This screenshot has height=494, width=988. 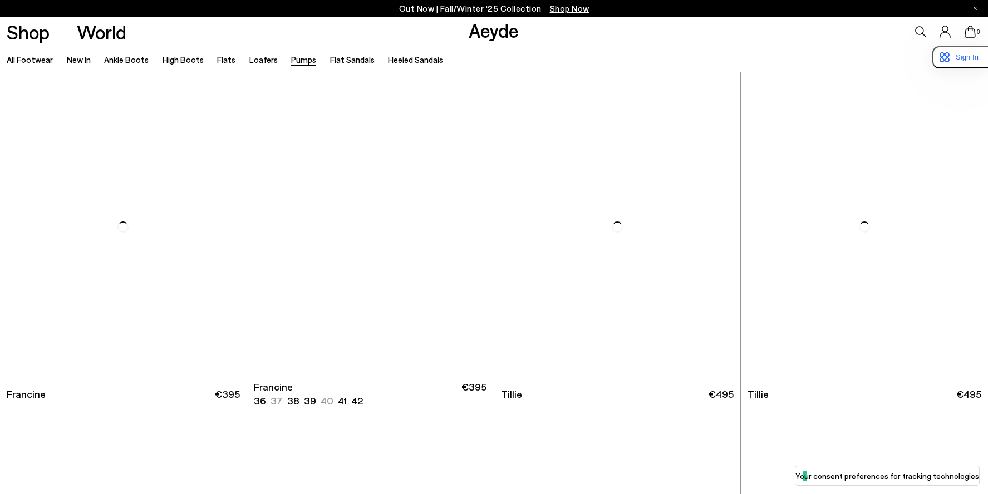 What do you see at coordinates (978, 32) in the screenshot?
I see `span: 0` at bounding box center [978, 32].